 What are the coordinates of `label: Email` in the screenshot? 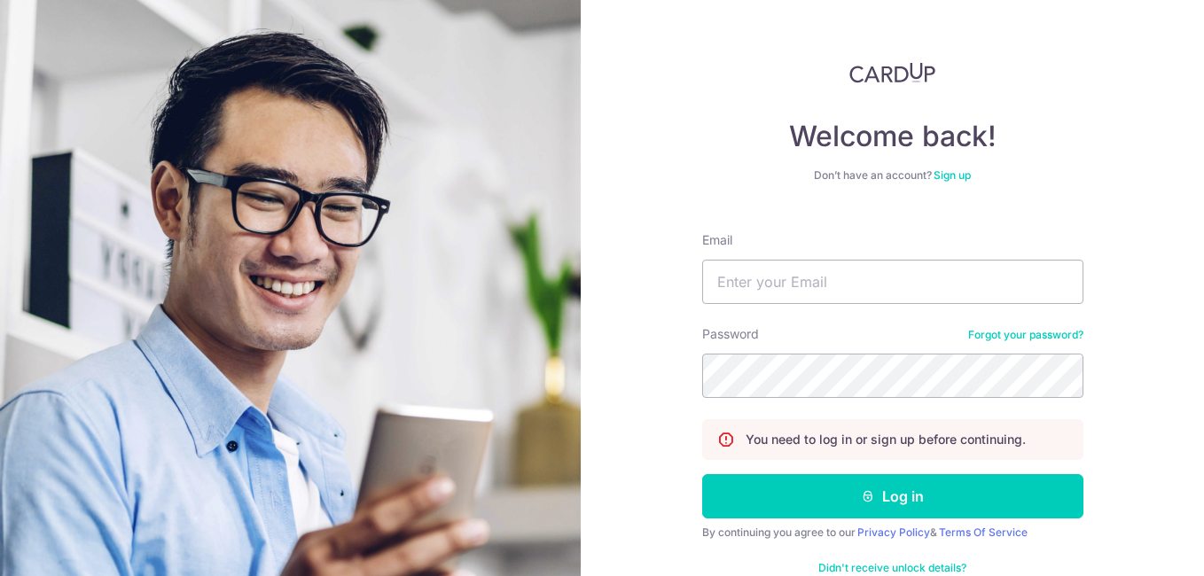 It's located at (718, 240).